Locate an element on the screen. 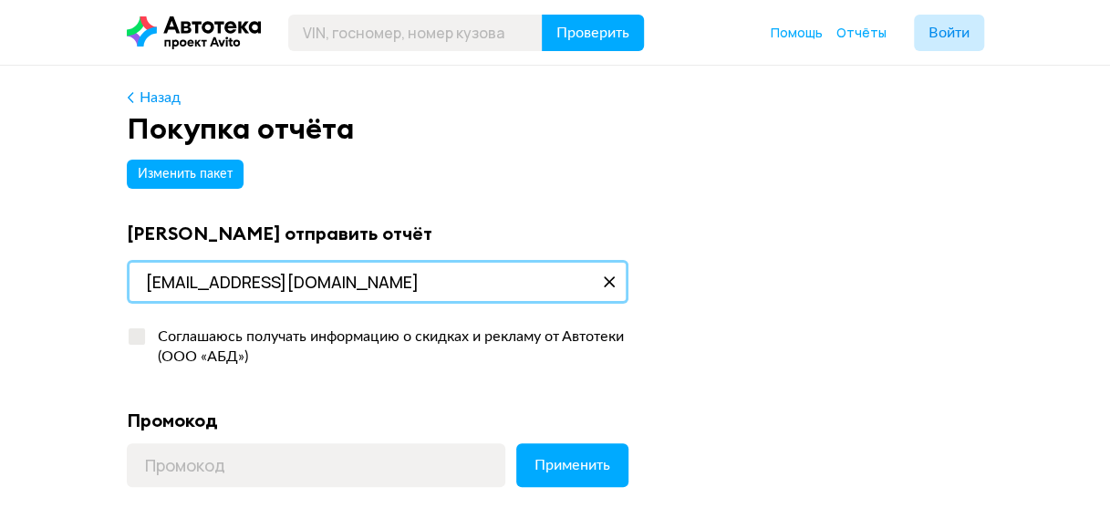  span: Применить is located at coordinates (572, 465).